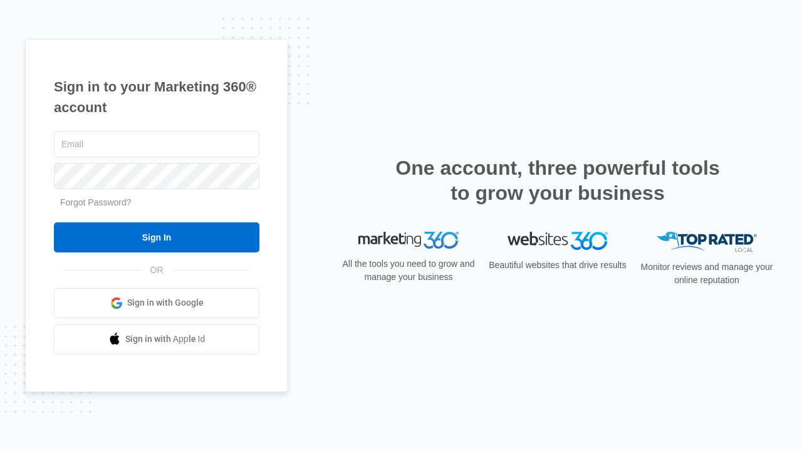 Image resolution: width=802 pixels, height=451 pixels. What do you see at coordinates (96, 202) in the screenshot?
I see `a: Forgot Password?` at bounding box center [96, 202].